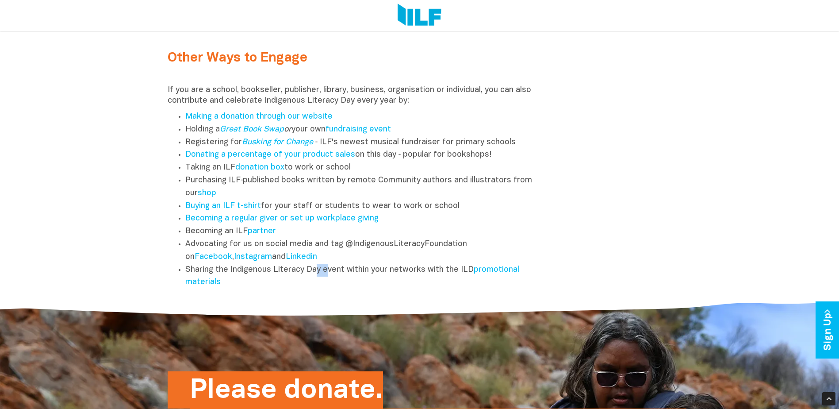 The height and width of the screenshot is (409, 839). What do you see at coordinates (364, 231) in the screenshot?
I see `li: Becoming an ILF` at bounding box center [364, 231].